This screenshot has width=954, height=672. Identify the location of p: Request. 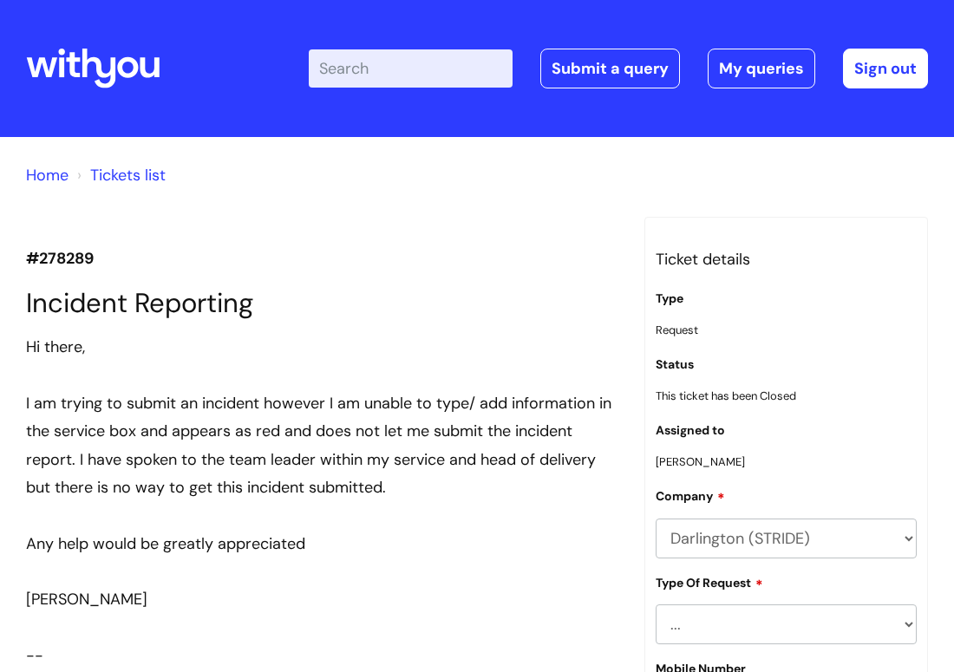
(786, 330).